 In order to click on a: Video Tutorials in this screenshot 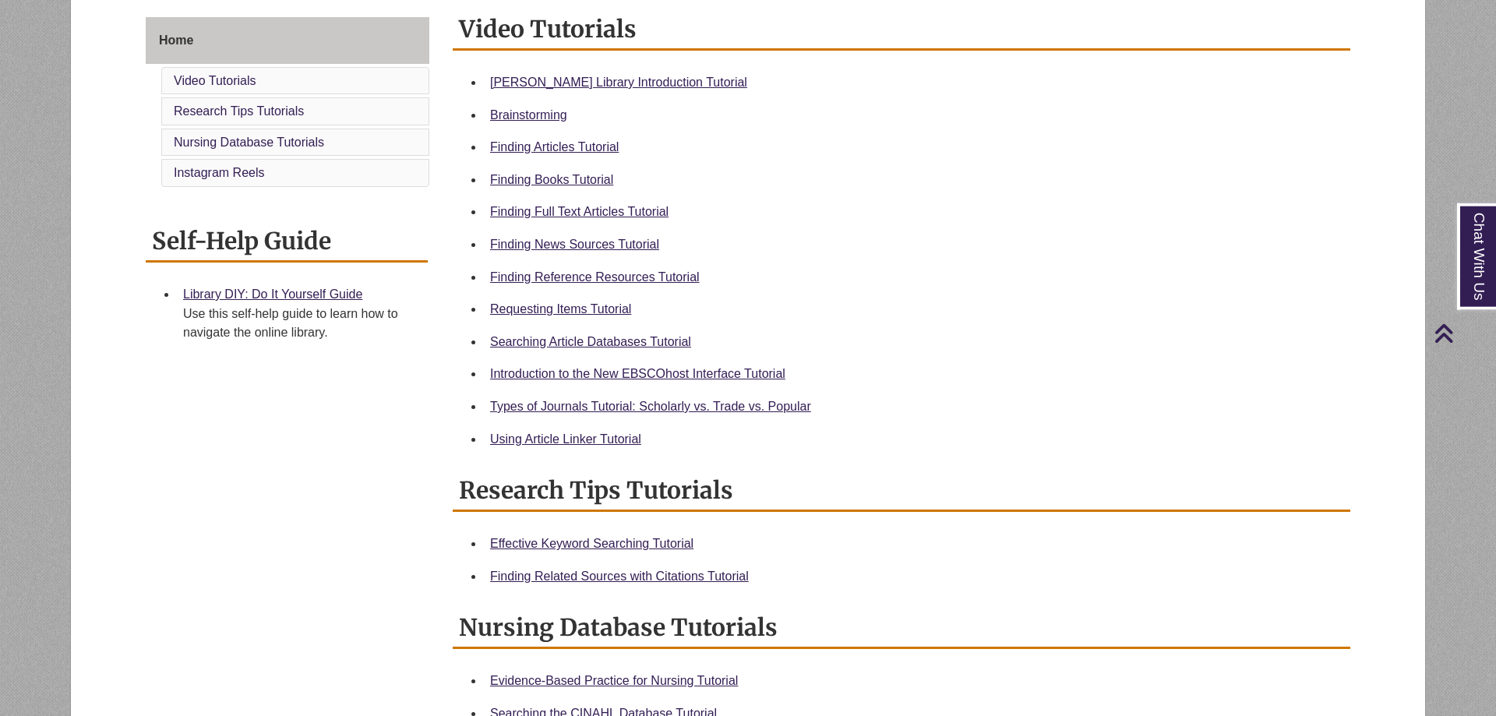, I will do `click(215, 80)`.